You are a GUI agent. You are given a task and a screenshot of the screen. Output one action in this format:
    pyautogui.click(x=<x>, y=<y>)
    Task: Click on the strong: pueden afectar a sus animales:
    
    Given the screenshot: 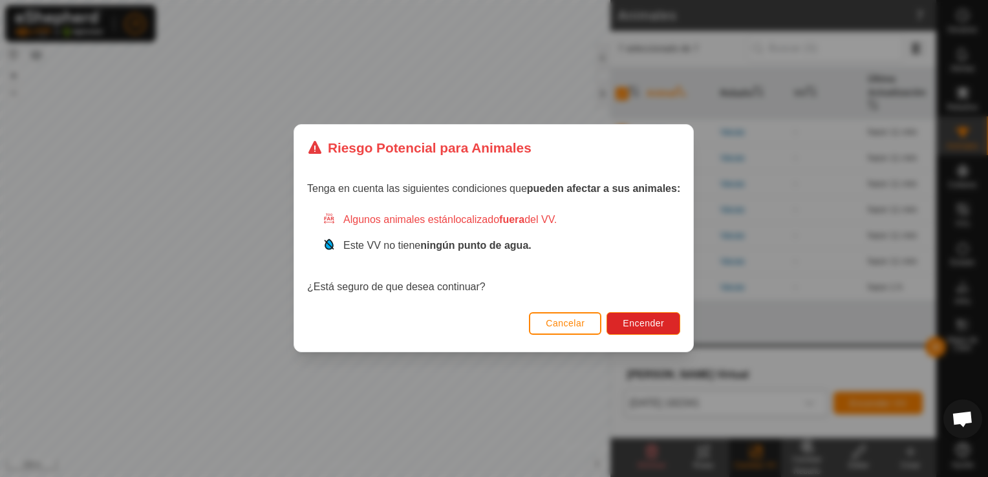 What is the action you would take?
    pyautogui.click(x=603, y=189)
    